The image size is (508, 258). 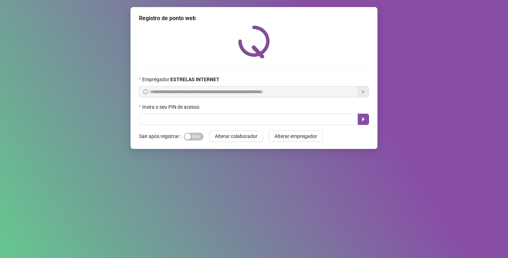 I want to click on button: Alterar empregador, so click(x=295, y=136).